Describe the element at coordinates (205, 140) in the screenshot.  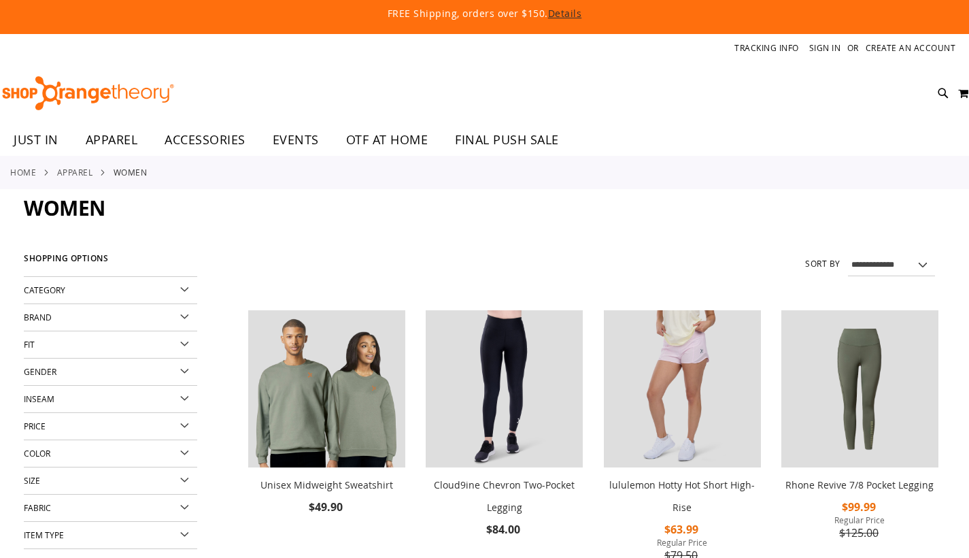
I see `a: ACCESSORIES` at that location.